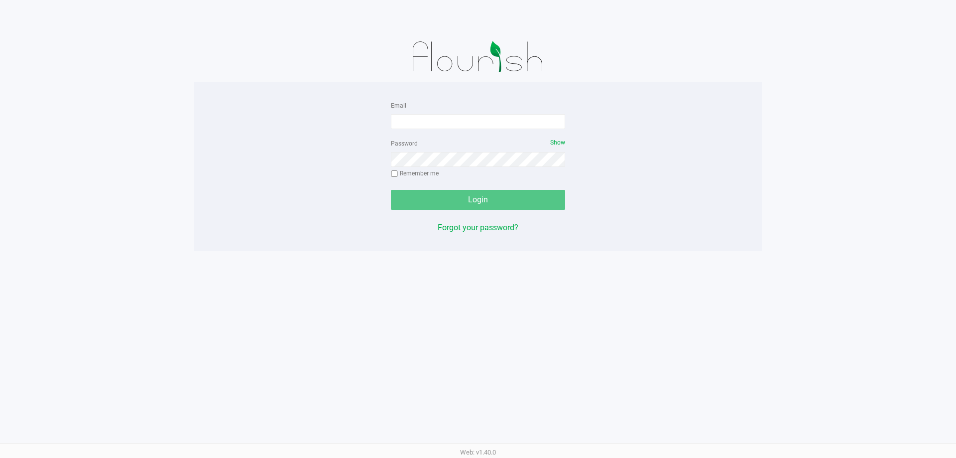  What do you see at coordinates (558, 142) in the screenshot?
I see `span: Show` at bounding box center [558, 142].